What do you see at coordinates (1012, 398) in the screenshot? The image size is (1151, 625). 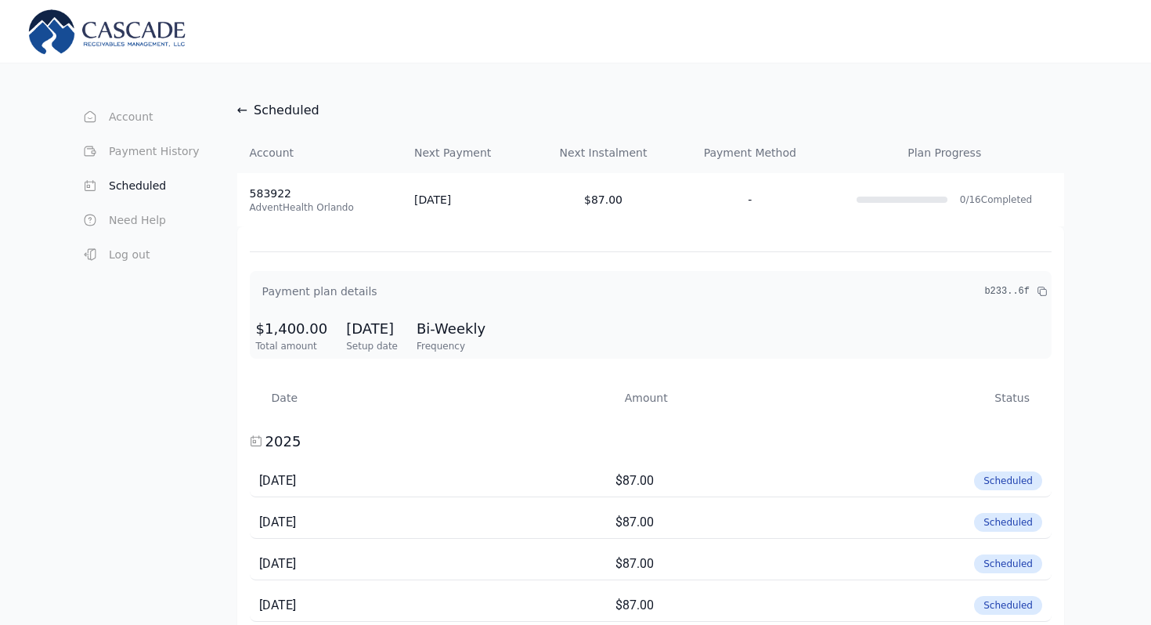 I see `div: Status` at bounding box center [1012, 398].